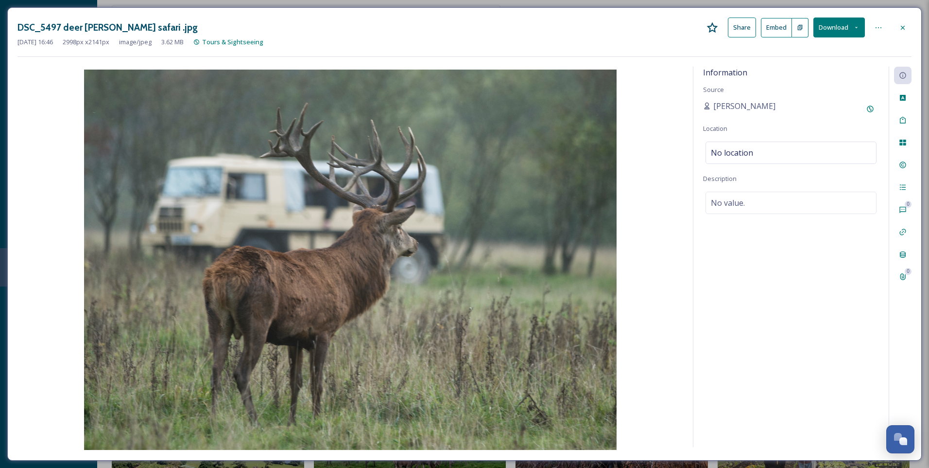 The image size is (929, 468). What do you see at coordinates (777, 28) in the screenshot?
I see `button: Embed` at bounding box center [777, 28].